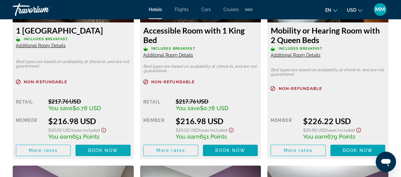 Image resolution: width=401 pixels, height=177 pixels. Describe the element at coordinates (344, 121) in the screenshot. I see `div: $226.22 USD` at that location.